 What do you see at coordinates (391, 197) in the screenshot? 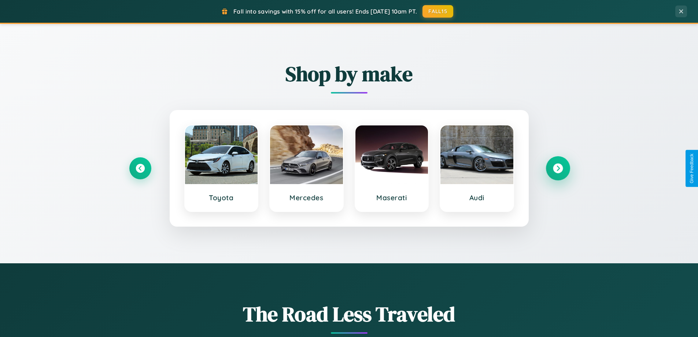
I see `h3: Maserati` at bounding box center [391, 197].